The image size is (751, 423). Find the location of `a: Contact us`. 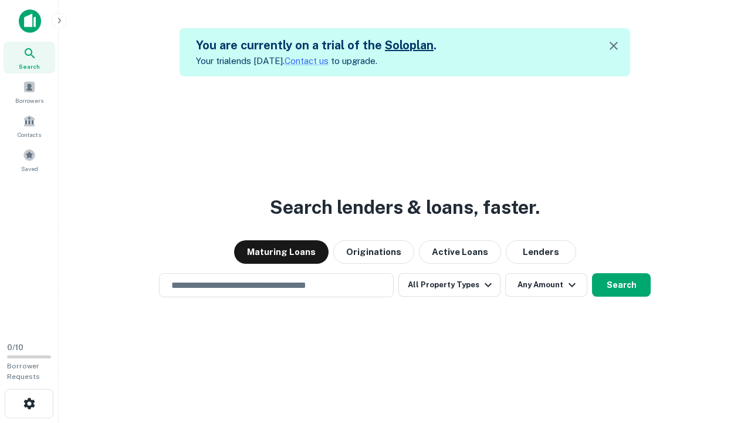

a: Contact us is located at coordinates (306, 60).